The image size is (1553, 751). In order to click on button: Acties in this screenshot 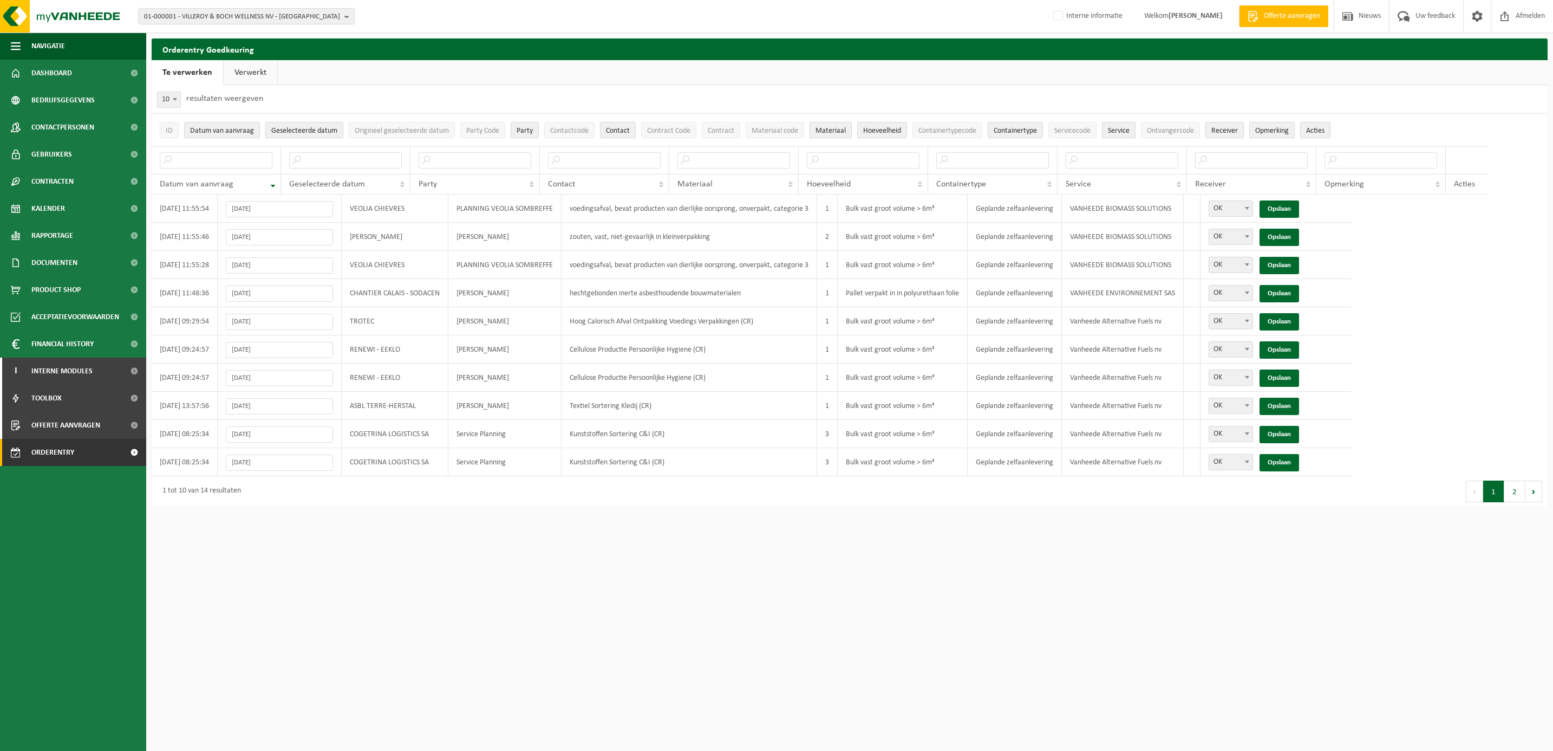, I will do `click(1316, 130)`.